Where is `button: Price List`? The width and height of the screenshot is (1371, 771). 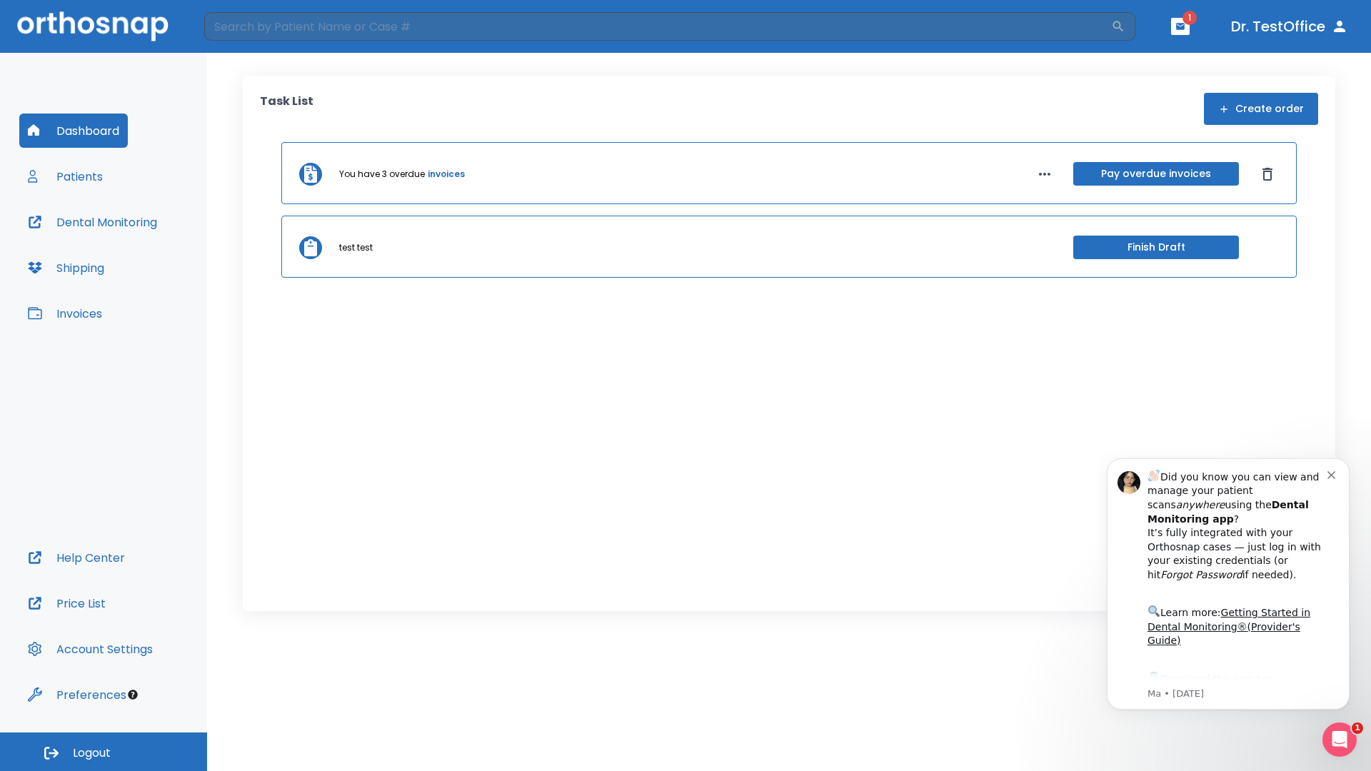 button: Price List is located at coordinates (66, 603).